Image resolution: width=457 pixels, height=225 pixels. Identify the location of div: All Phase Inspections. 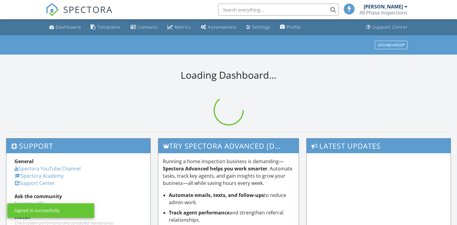
(383, 13).